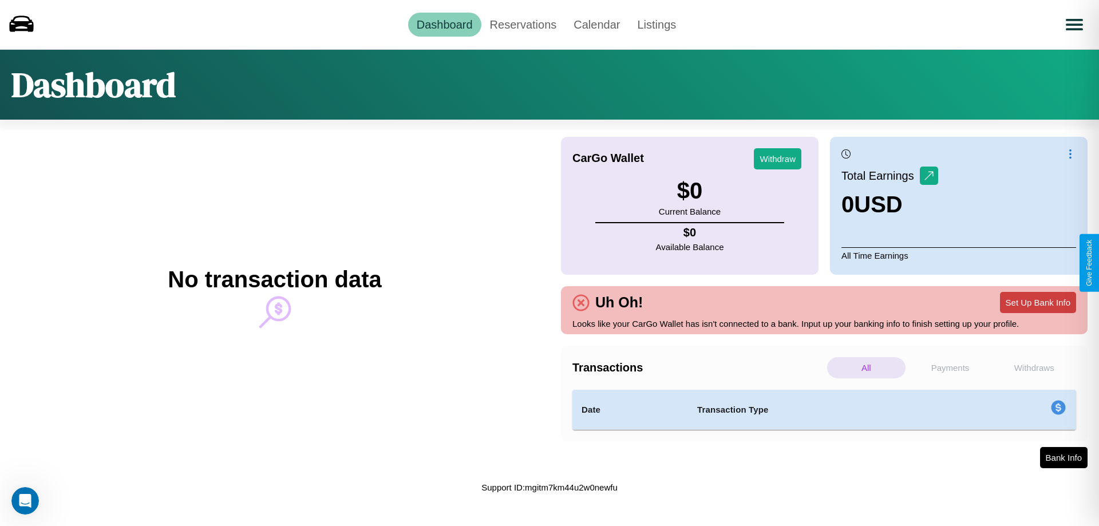 This screenshot has width=1099, height=526. Describe the element at coordinates (866, 368) in the screenshot. I see `p: All` at that location.